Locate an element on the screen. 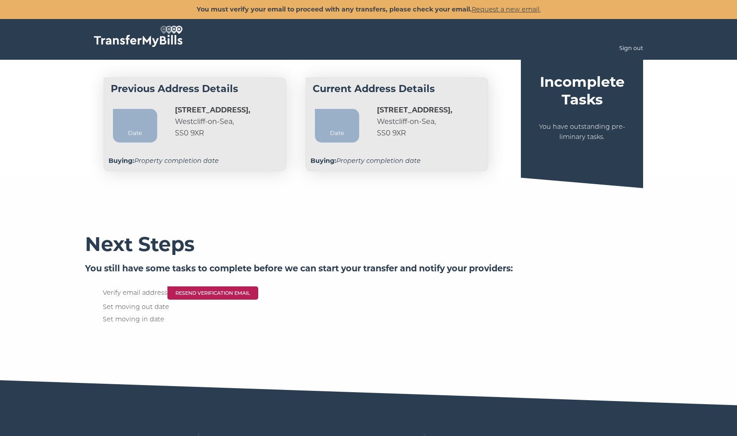 The width and height of the screenshot is (737, 436). h4: Current Address Details is located at coordinates (397, 89).